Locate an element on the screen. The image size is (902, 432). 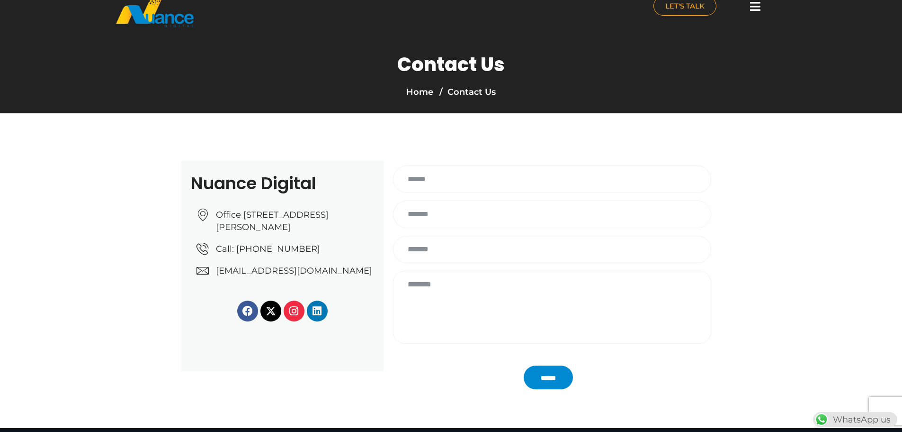
form: Contact form is located at coordinates (552, 266).